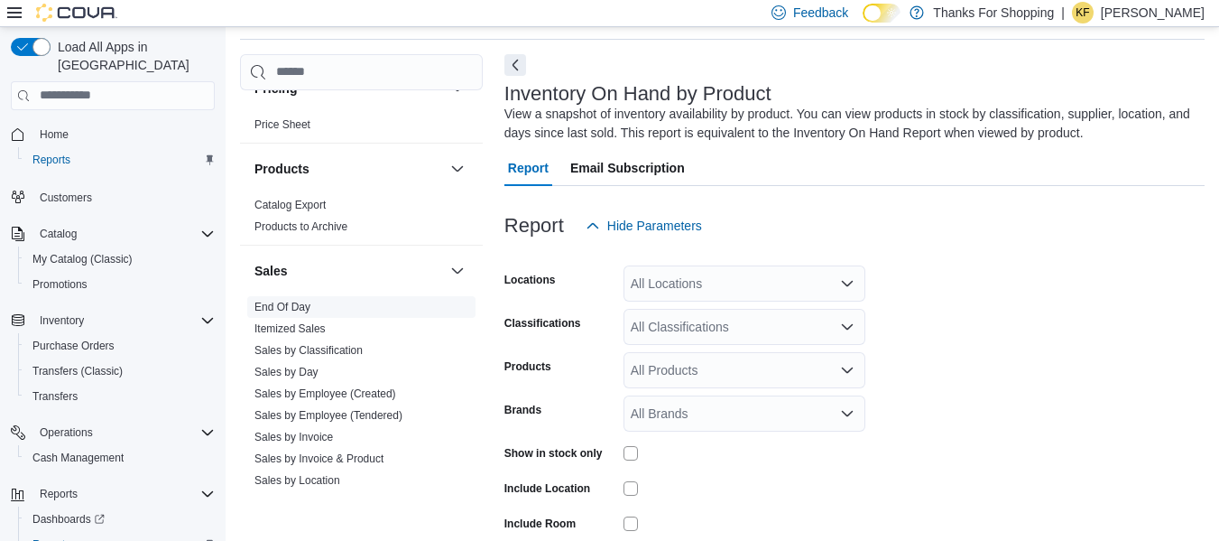 The width and height of the screenshot is (1219, 541). What do you see at coordinates (1083, 13) in the screenshot?
I see `div: Keaton Fournier` at bounding box center [1083, 13].